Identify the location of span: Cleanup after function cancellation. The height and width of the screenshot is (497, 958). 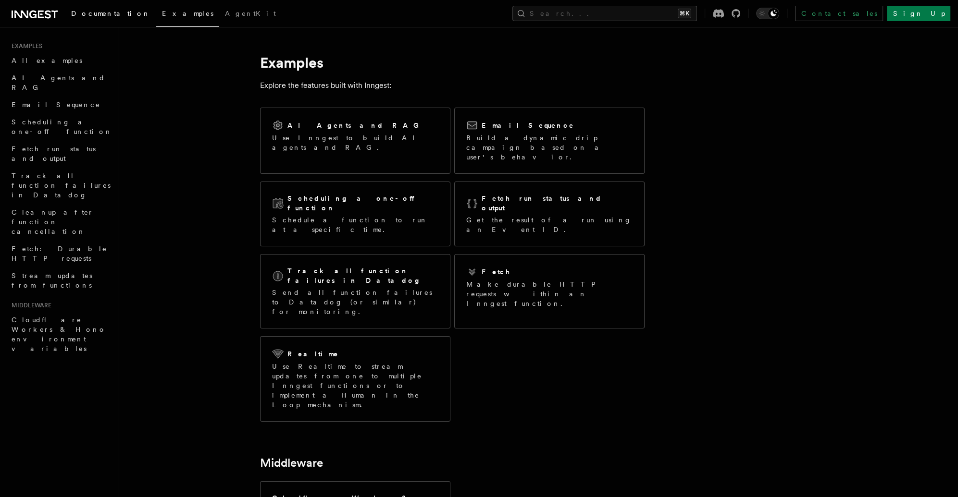
(52, 222).